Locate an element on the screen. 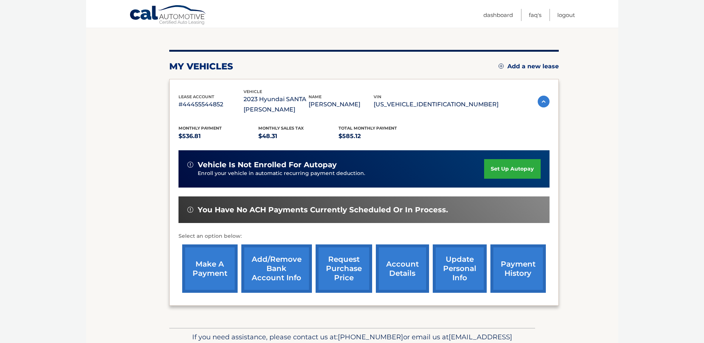 The height and width of the screenshot is (343, 704). p: $48.31 is located at coordinates (298, 136).